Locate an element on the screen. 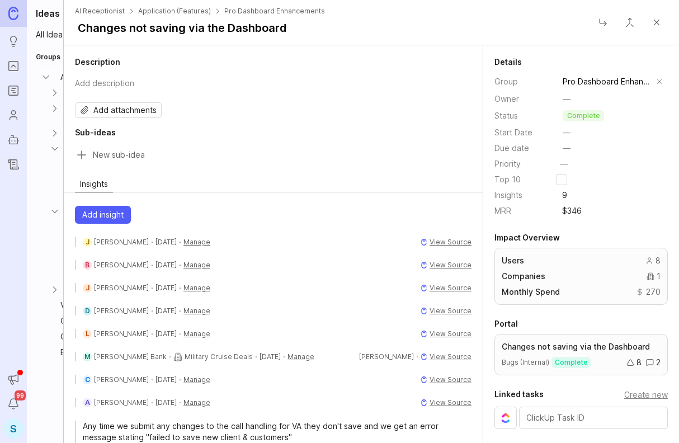  img: ClickUp is located at coordinates (505, 418).